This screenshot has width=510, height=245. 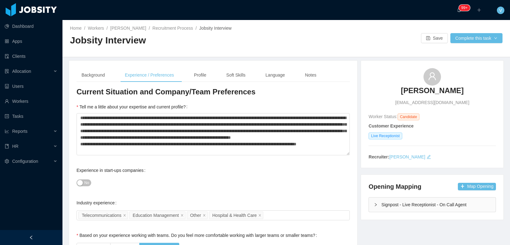 What do you see at coordinates (112, 170) in the screenshot?
I see `label: Experience in start-ups companies` at bounding box center [112, 170].